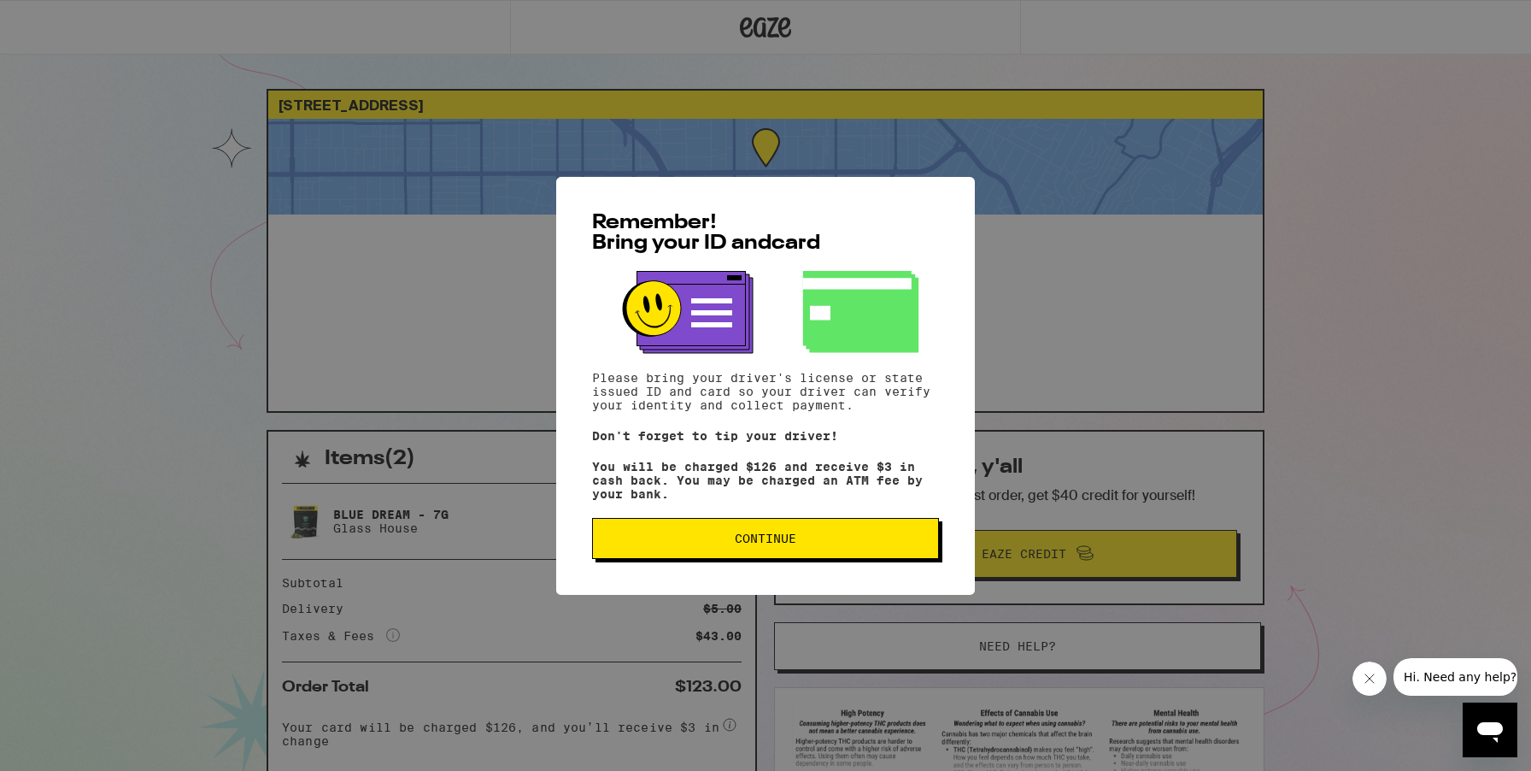  I want to click on p: Don't forget to tip your driver!, so click(766, 436).